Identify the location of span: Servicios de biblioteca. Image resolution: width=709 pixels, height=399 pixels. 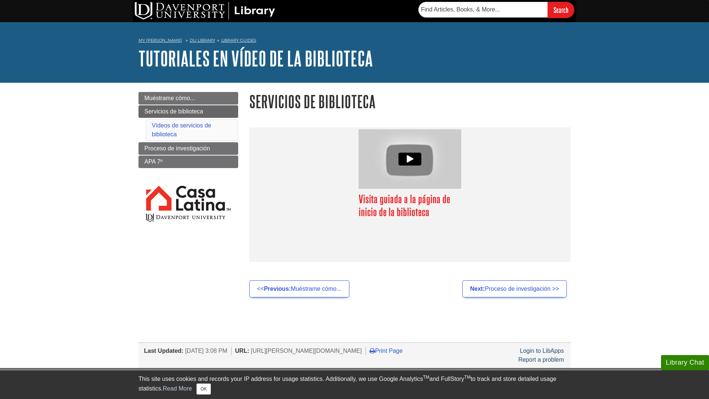
(173, 111).